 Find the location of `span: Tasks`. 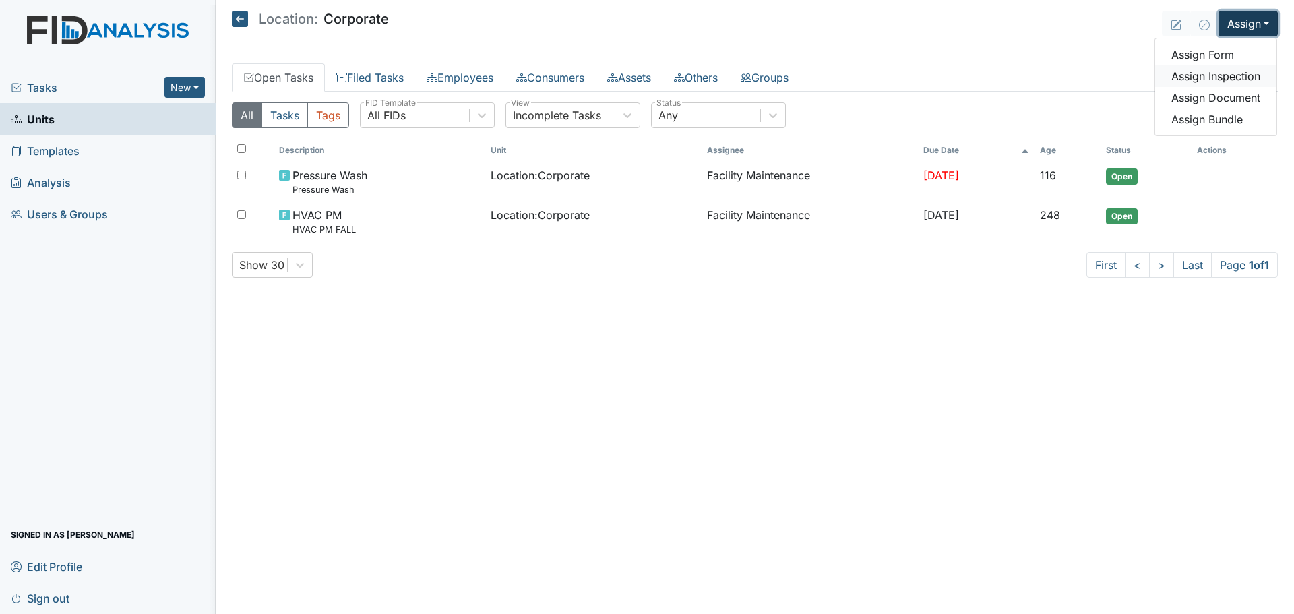

span: Tasks is located at coordinates (88, 88).